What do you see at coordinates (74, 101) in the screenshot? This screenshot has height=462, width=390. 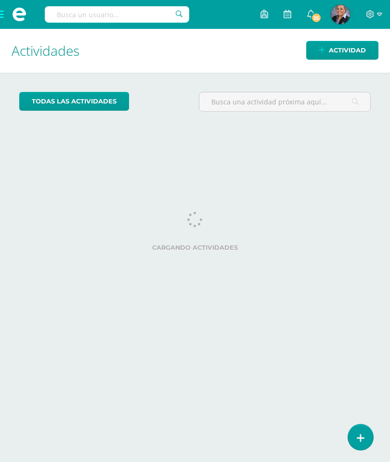 I see `a: todas las Actividades` at bounding box center [74, 101].